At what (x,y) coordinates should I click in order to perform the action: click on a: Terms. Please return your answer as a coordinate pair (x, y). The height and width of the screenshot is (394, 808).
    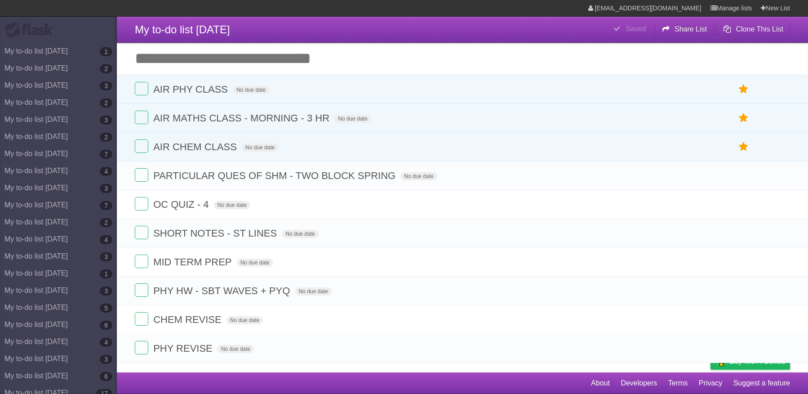
    Looking at the image, I should click on (679, 383).